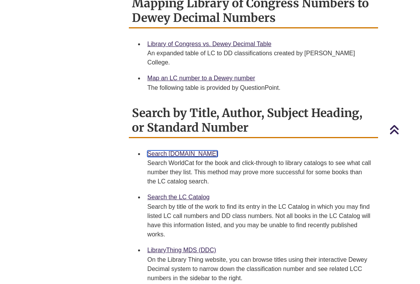 This screenshot has height=284, width=420. Describe the element at coordinates (253, 121) in the screenshot. I see `h2: Search by Title, Author, Subject Heading, or Standard Number` at that location.